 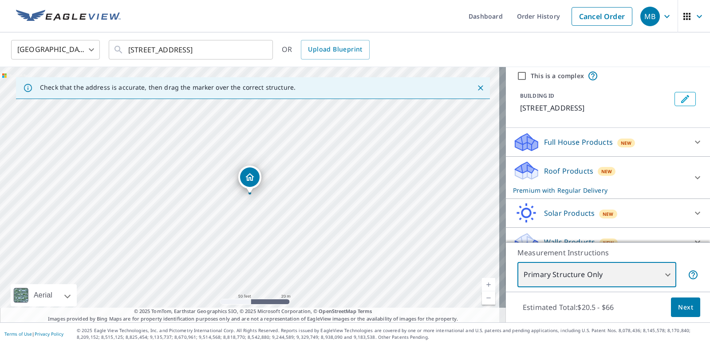 What do you see at coordinates (601, 16) in the screenshot?
I see `a: Cancel Order` at bounding box center [601, 16].